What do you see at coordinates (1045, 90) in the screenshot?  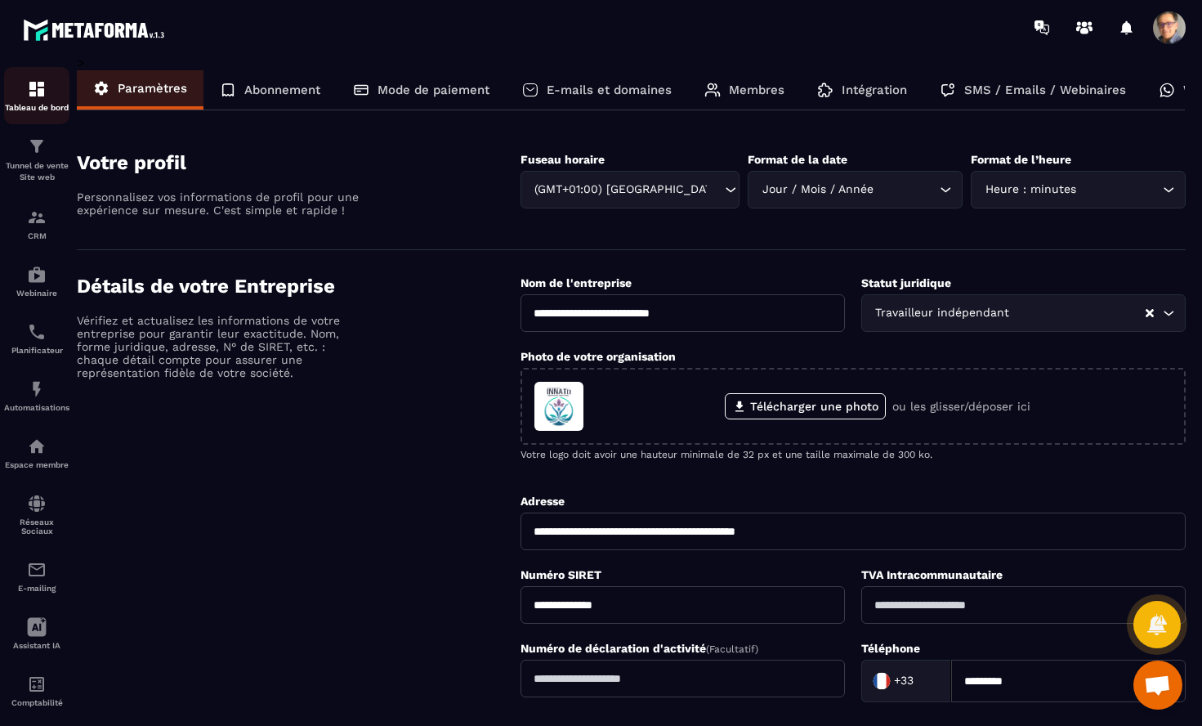 I see `p: SMS / Emails / Webinaires` at bounding box center [1045, 90].